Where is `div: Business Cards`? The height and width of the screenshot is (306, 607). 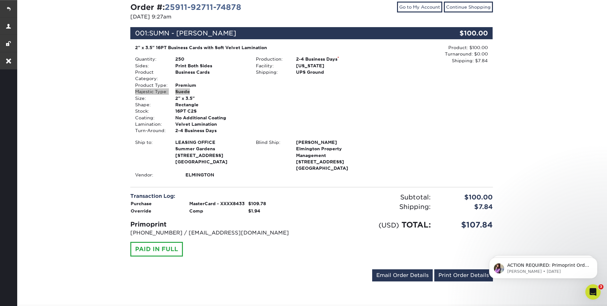
div: Business Cards is located at coordinates (211, 75).